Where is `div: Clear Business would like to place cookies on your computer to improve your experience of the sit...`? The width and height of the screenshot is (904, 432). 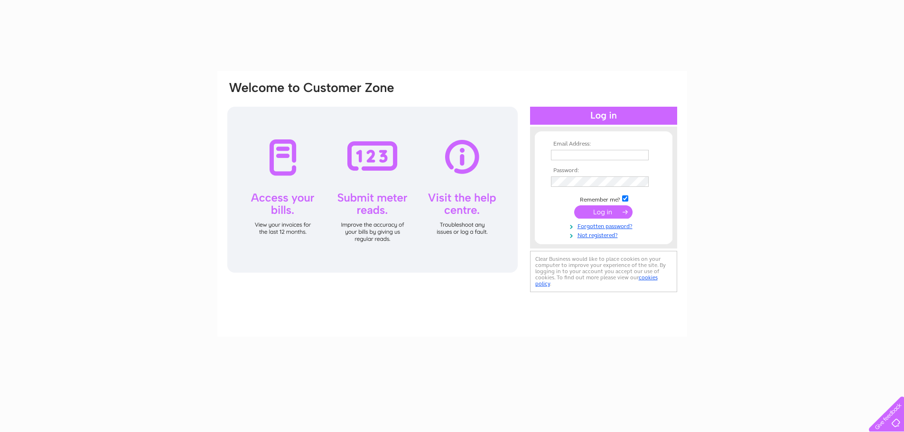 div: Clear Business would like to place cookies on your computer to improve your experience of the sit... is located at coordinates (604, 272).